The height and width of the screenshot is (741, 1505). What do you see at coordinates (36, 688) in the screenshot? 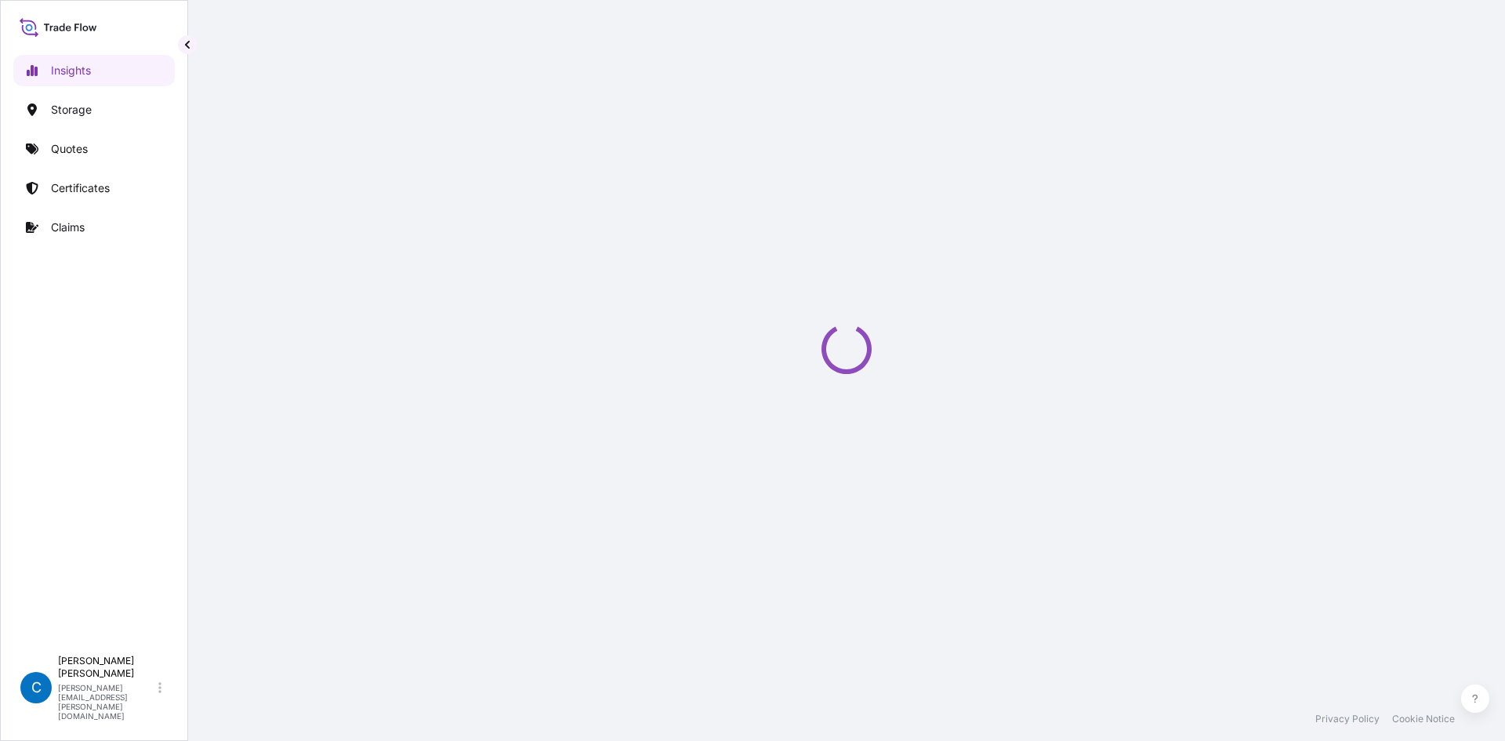
I see `span: C` at bounding box center [36, 688].